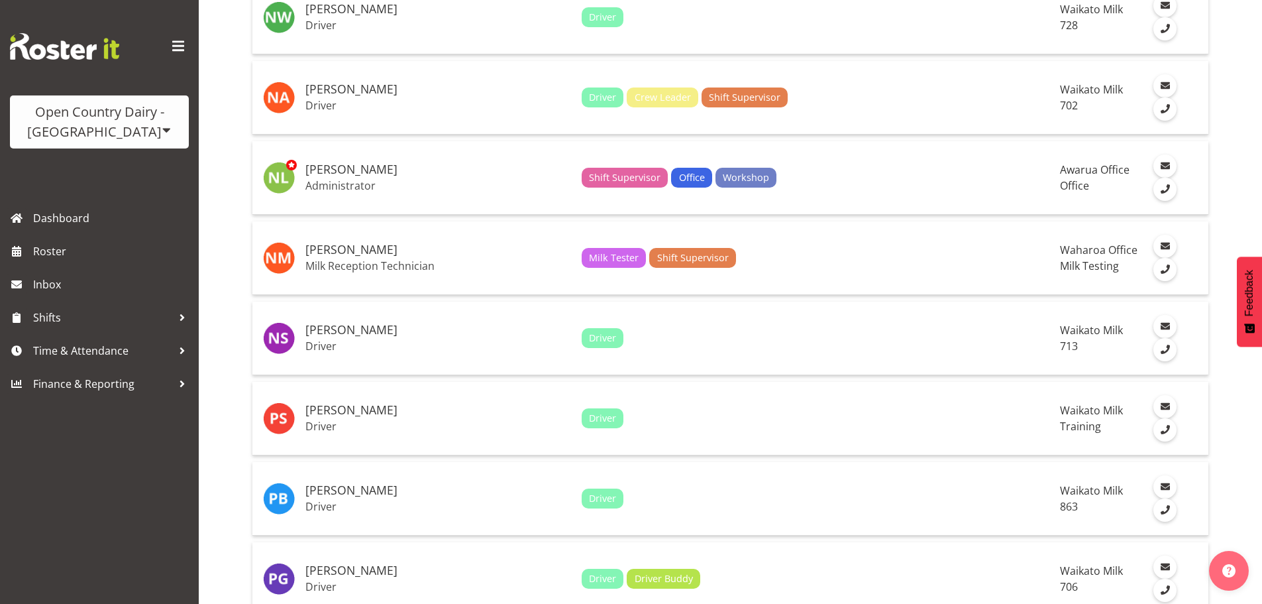 The image size is (1262, 604). I want to click on span: 713, so click(1069, 346).